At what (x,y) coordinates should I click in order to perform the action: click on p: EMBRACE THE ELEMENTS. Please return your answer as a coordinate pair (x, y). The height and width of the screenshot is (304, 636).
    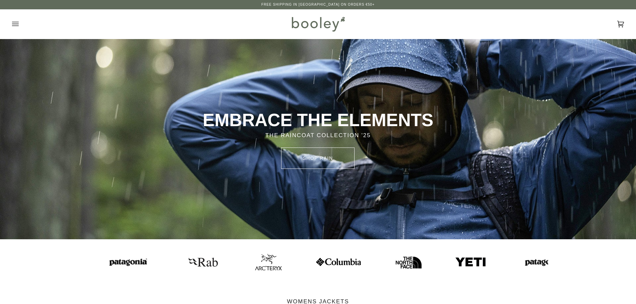
    Looking at the image, I should click on (318, 120).